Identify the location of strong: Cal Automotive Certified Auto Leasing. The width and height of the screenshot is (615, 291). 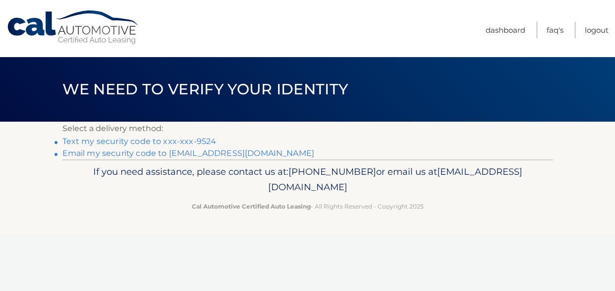
(251, 206).